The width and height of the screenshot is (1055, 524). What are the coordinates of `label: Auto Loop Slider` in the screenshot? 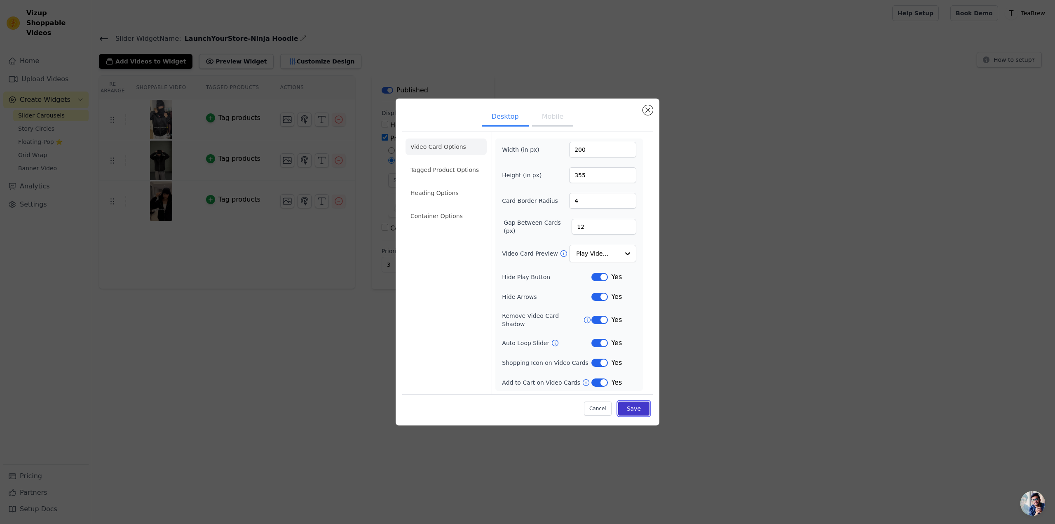 It's located at (526, 343).